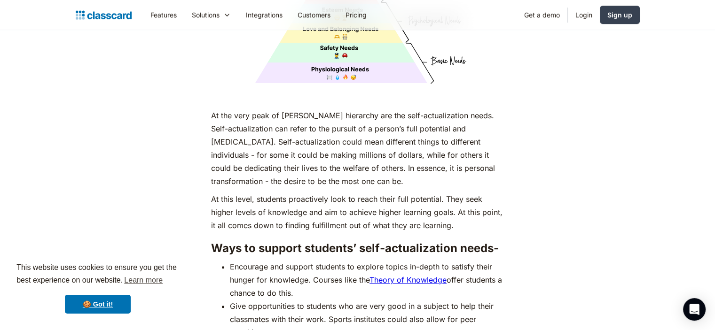 This screenshot has width=715, height=330. Describe the element at coordinates (164, 15) in the screenshot. I see `a: Features` at that location.